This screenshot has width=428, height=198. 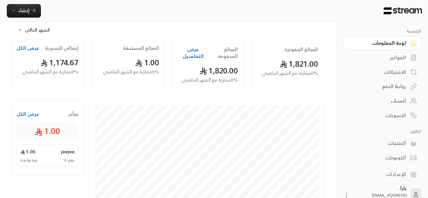 I want to click on img: Logo, so click(x=402, y=11).